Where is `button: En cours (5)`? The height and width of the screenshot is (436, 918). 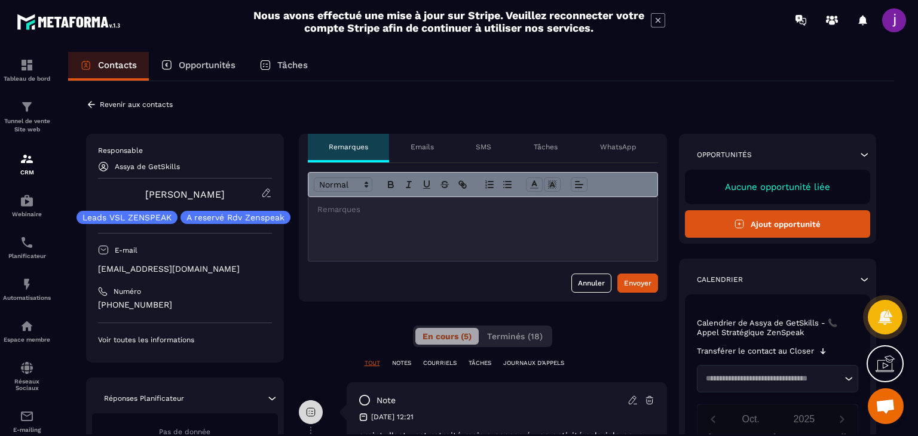 button: En cours (5) is located at coordinates (447, 337).